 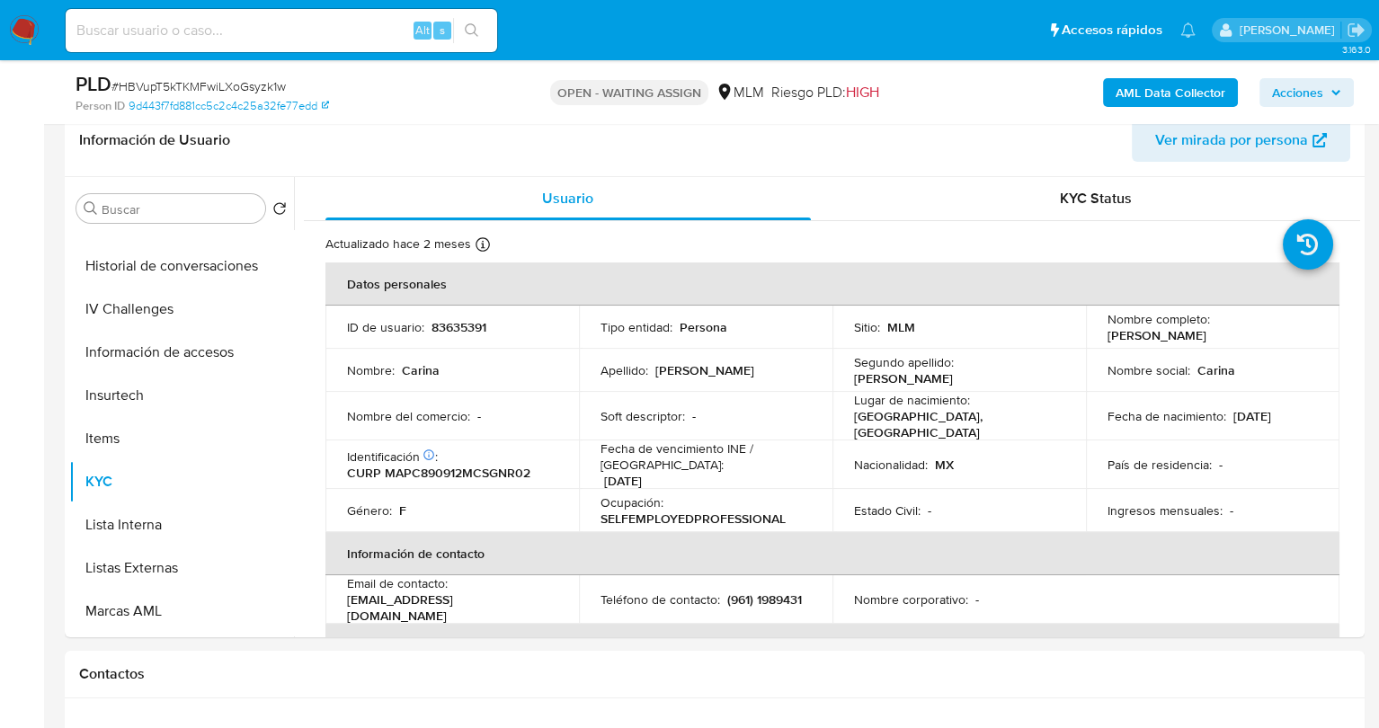 I want to click on p: OPEN - WAITING ASSIGN, so click(x=629, y=93).